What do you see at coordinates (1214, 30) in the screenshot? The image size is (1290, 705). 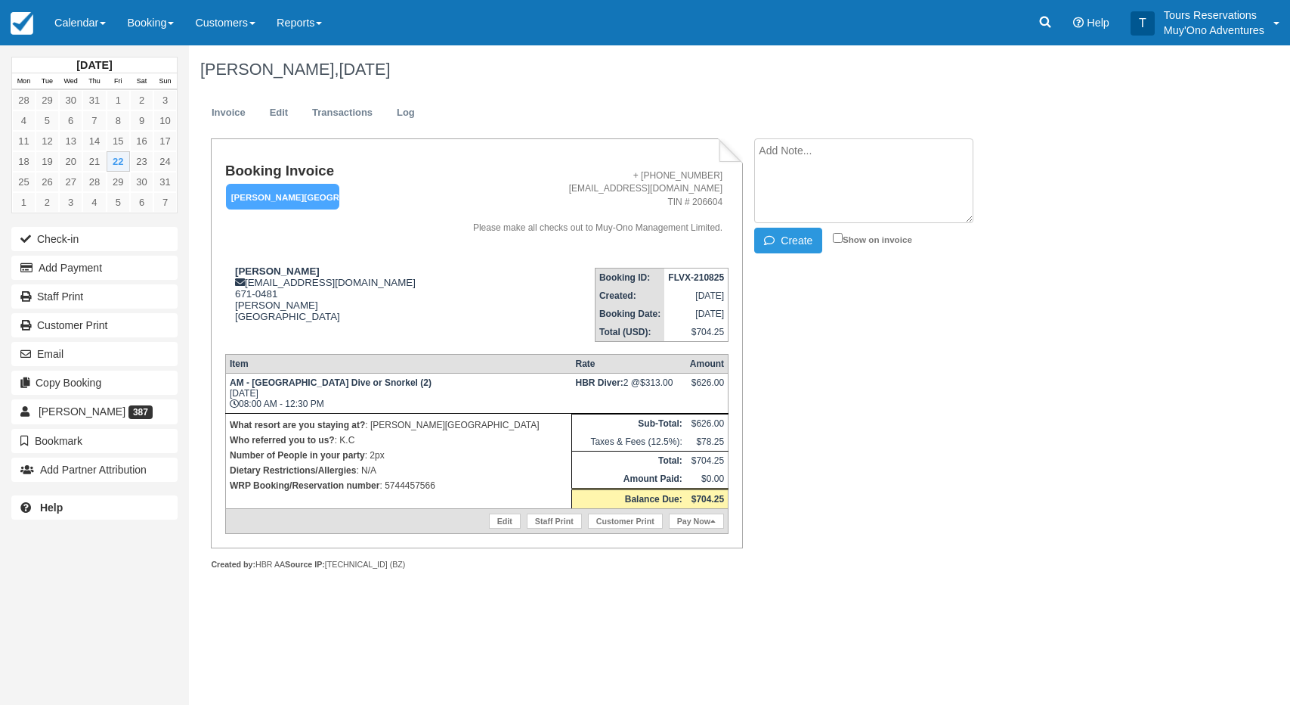 I see `p: Muy'Ono Adventures` at bounding box center [1214, 30].